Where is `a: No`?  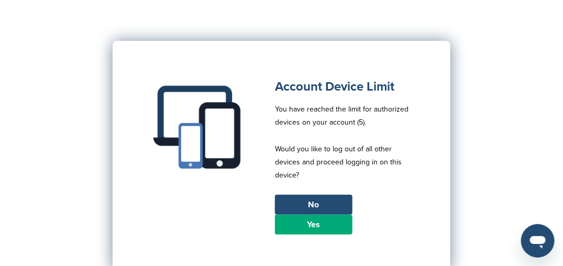 a: No is located at coordinates (314, 205).